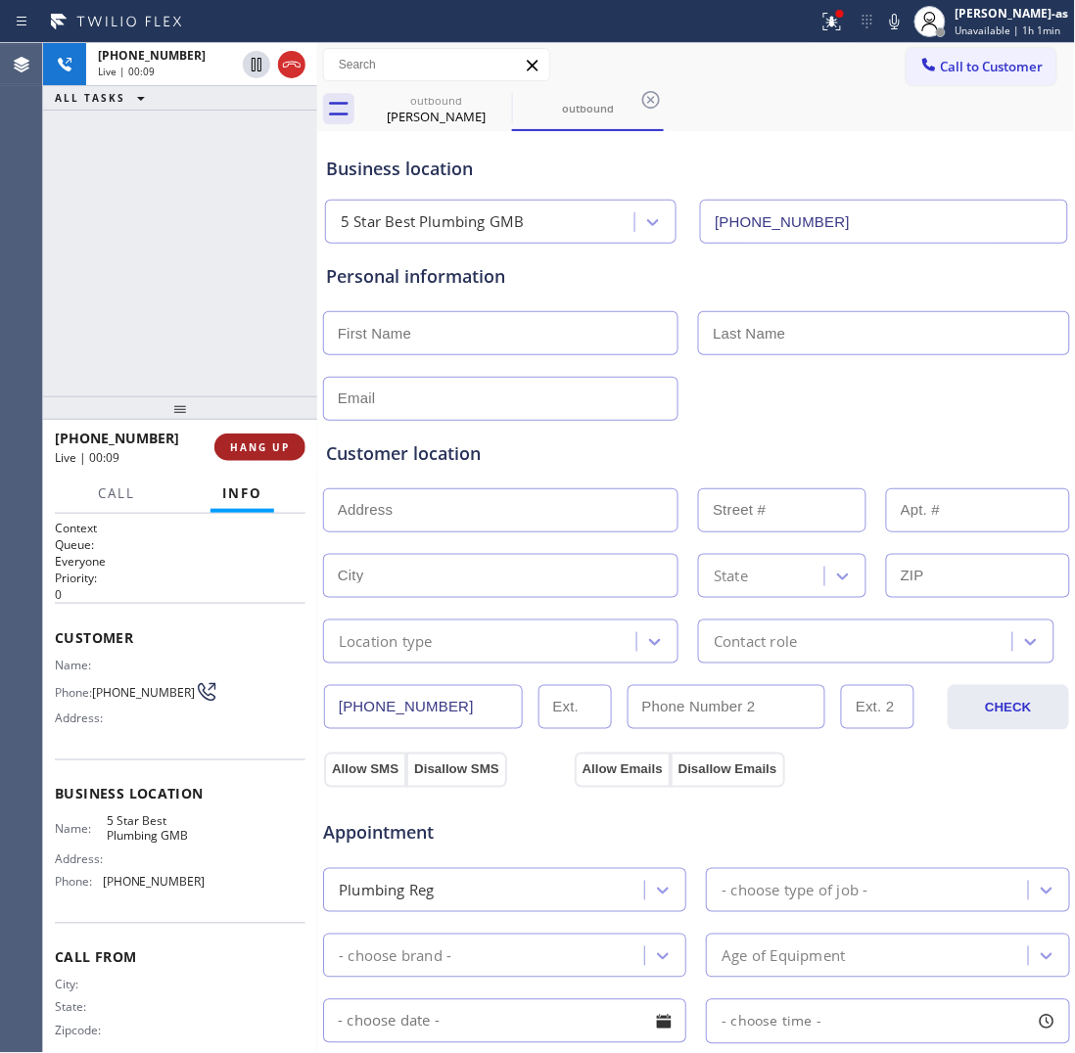 Image resolution: width=1075 pixels, height=1053 pixels. What do you see at coordinates (436, 109) in the screenshot?
I see `div: Cecilia Ramos` at bounding box center [436, 109].